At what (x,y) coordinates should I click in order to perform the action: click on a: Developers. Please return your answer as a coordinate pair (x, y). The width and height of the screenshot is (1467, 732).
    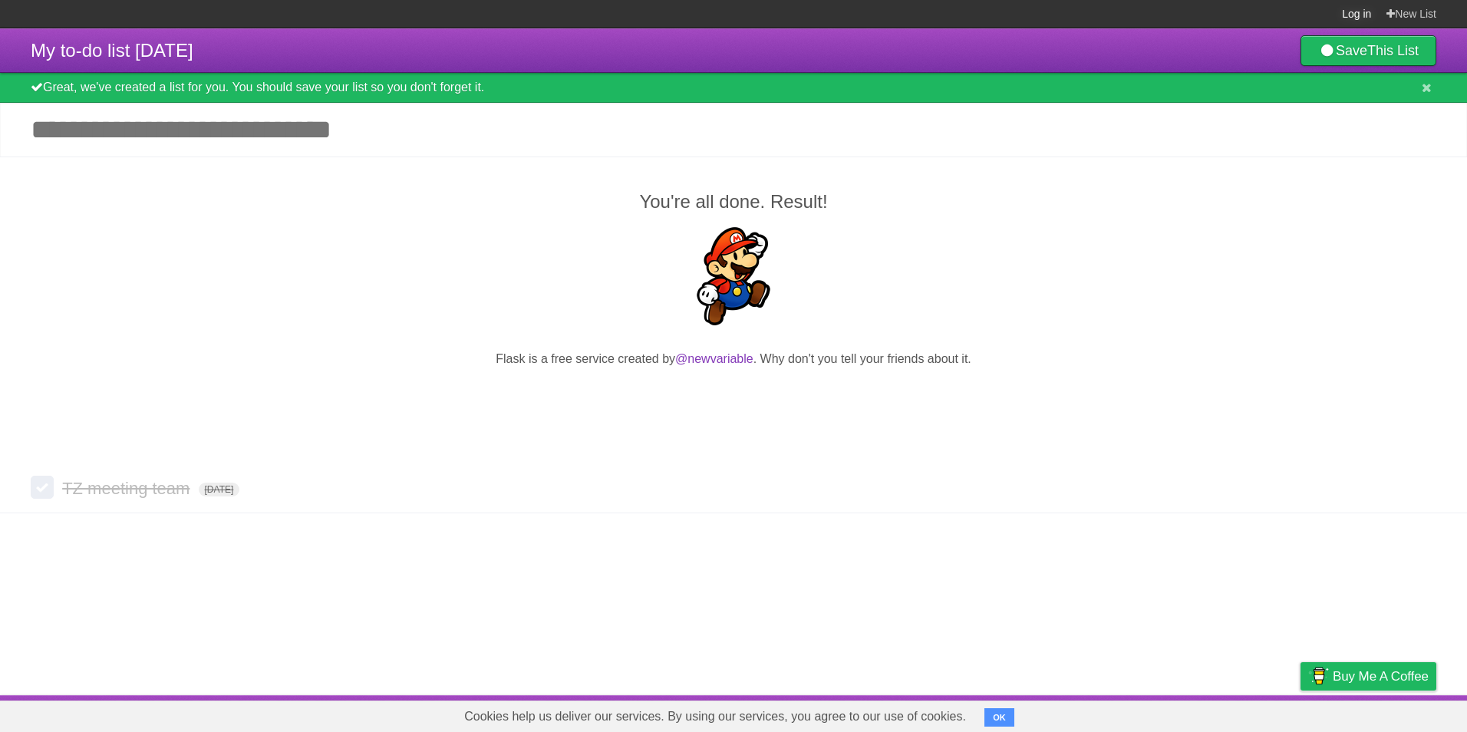
    Looking at the image, I should click on (1178, 714).